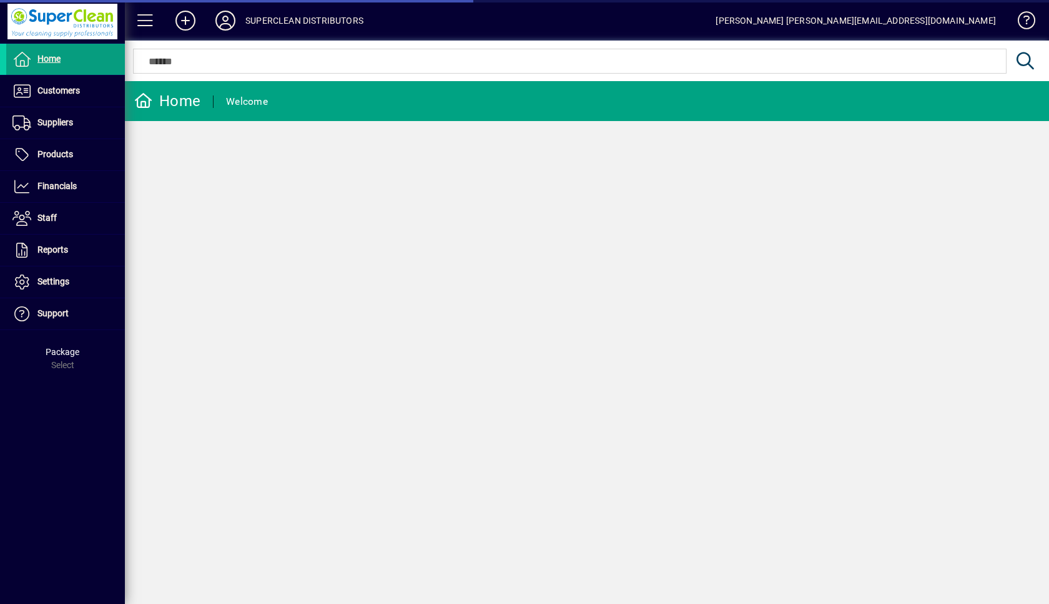 Image resolution: width=1049 pixels, height=604 pixels. What do you see at coordinates (247, 102) in the screenshot?
I see `div: Welcome` at bounding box center [247, 102].